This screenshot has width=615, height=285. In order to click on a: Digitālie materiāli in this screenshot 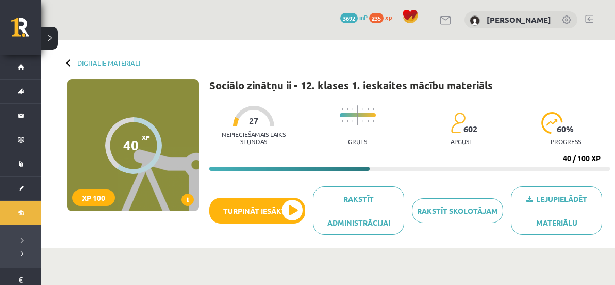, I will do `click(109, 62)`.